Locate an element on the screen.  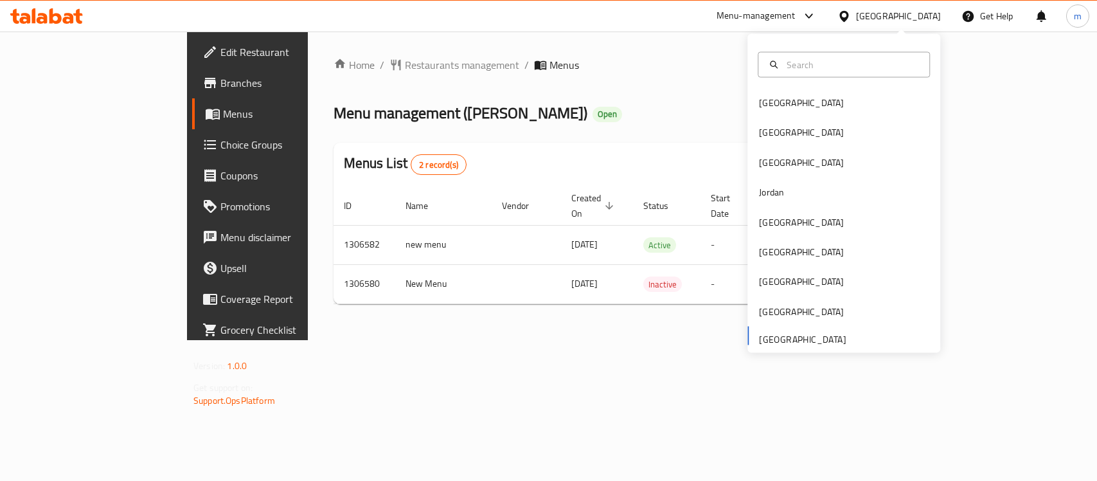
span: 1.0.0 is located at coordinates (236, 366).